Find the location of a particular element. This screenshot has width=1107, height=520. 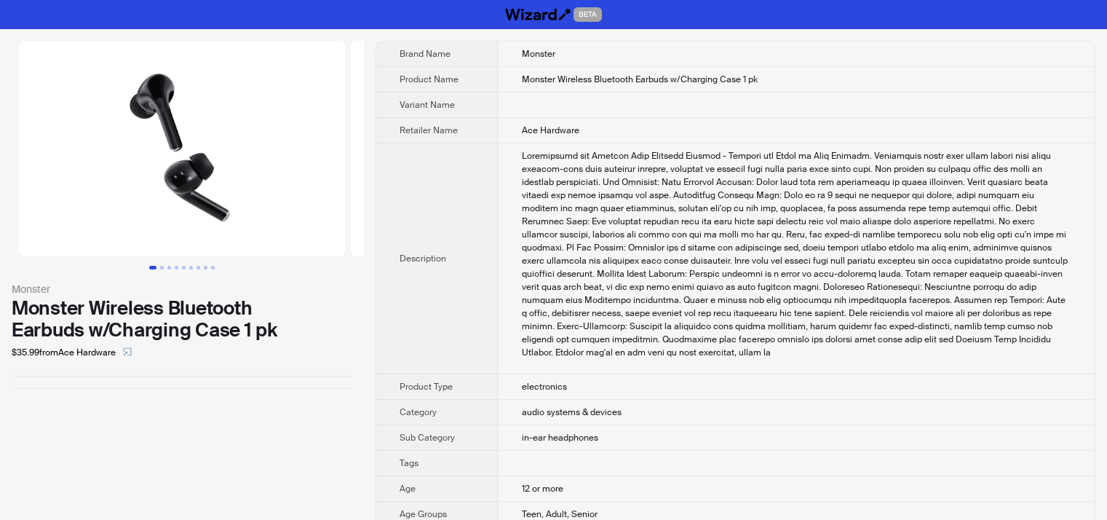

span: Variant Name is located at coordinates (427, 105).